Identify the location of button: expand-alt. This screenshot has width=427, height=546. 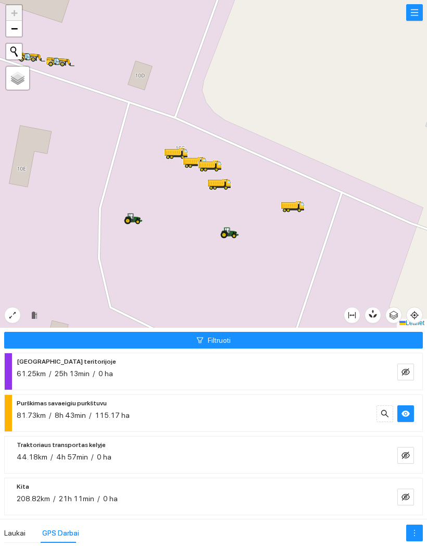
(12, 315).